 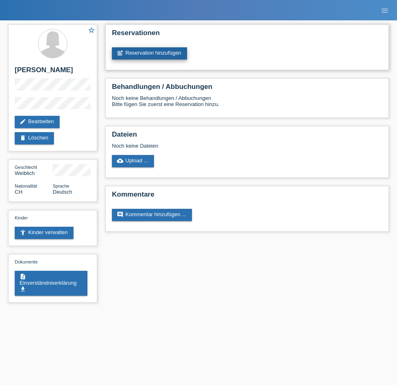 What do you see at coordinates (62, 192) in the screenshot?
I see `span: Deutsch` at bounding box center [62, 192].